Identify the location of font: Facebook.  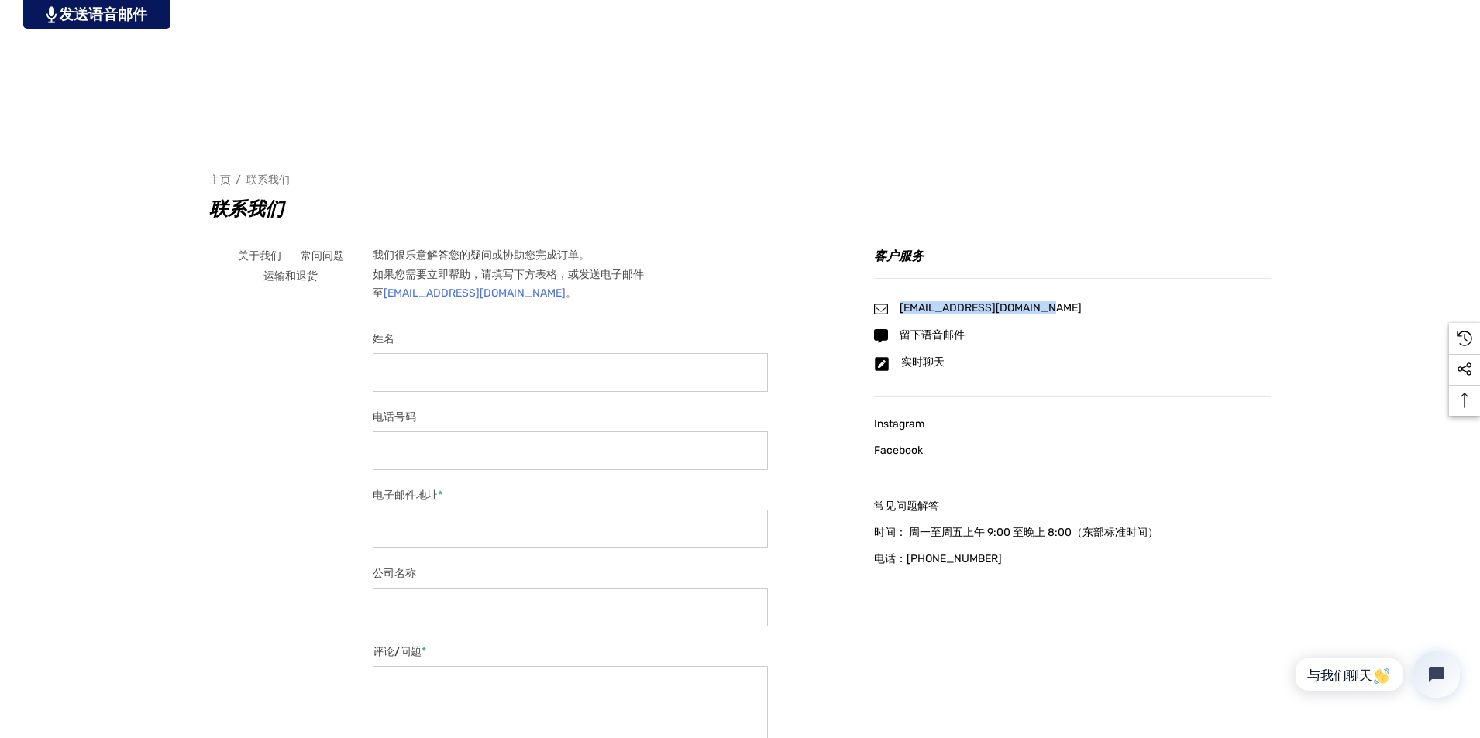
(898, 450).